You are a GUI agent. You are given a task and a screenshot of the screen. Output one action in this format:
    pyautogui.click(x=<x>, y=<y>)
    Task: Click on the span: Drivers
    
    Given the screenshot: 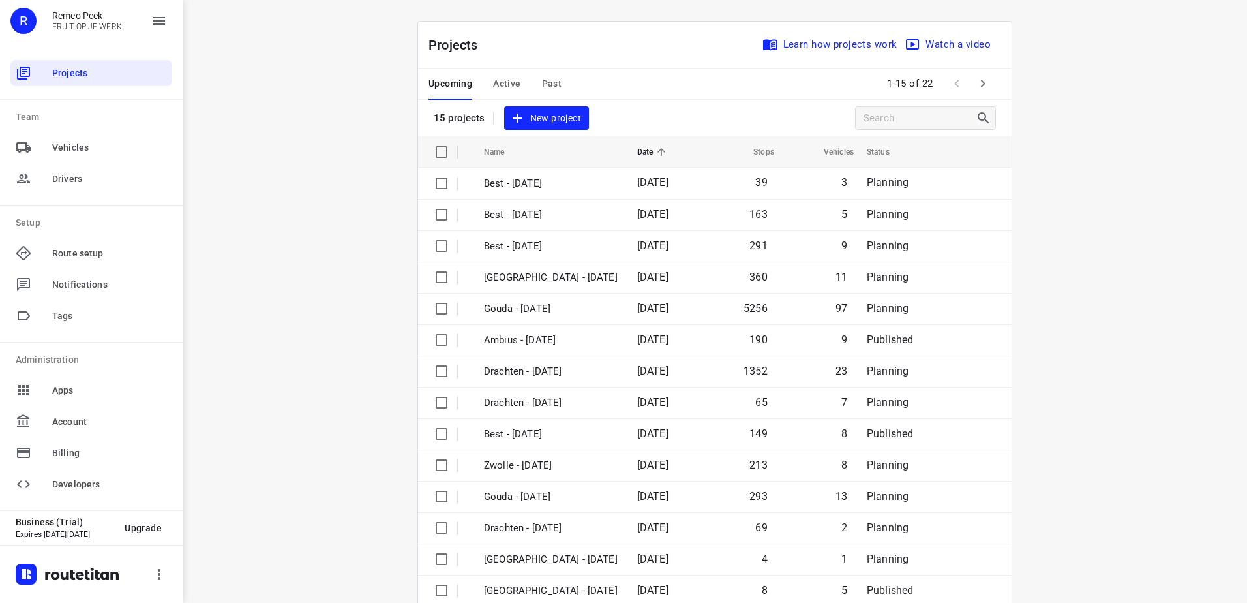 What is the action you would take?
    pyautogui.click(x=110, y=179)
    